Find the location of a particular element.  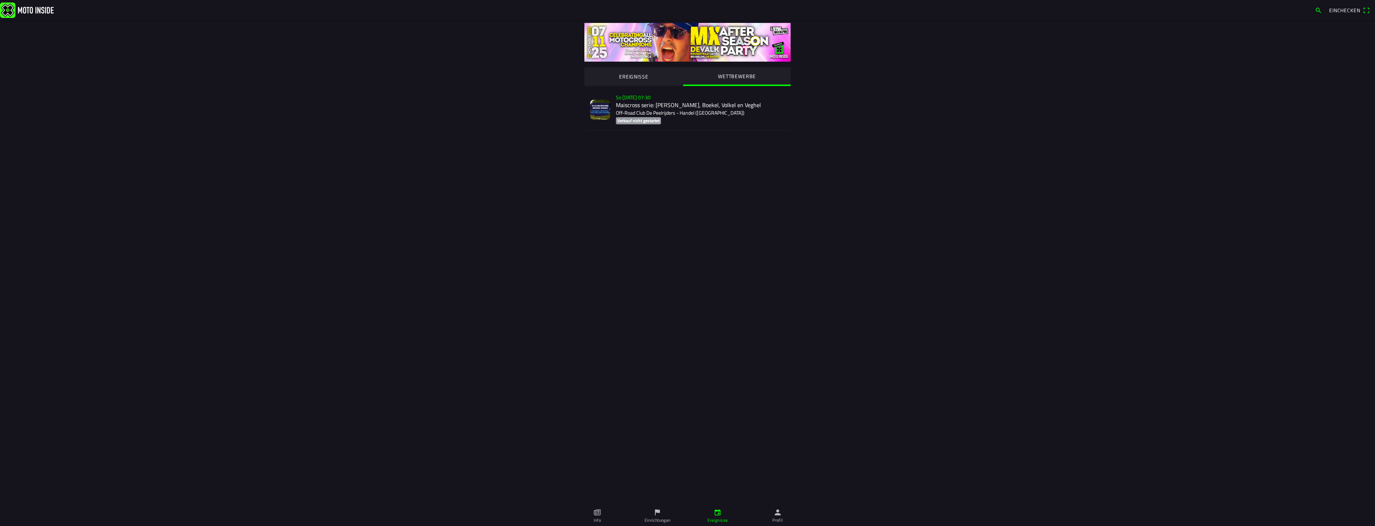

a: Eincheckenqr scanner is located at coordinates (1350, 10).